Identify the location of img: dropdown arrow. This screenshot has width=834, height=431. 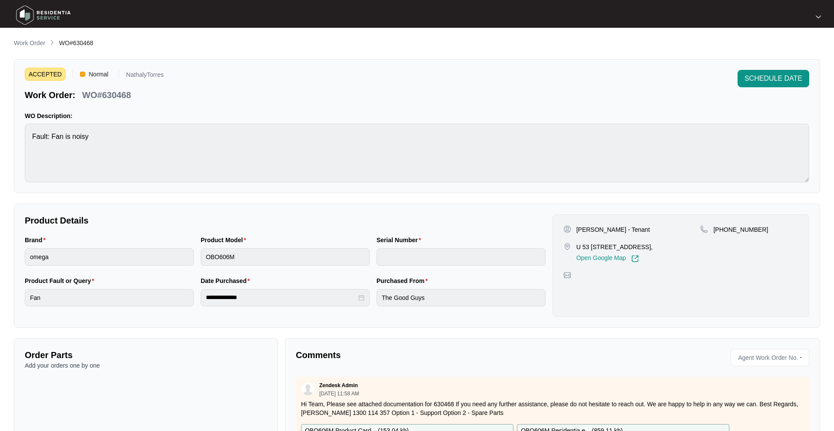
(819, 17).